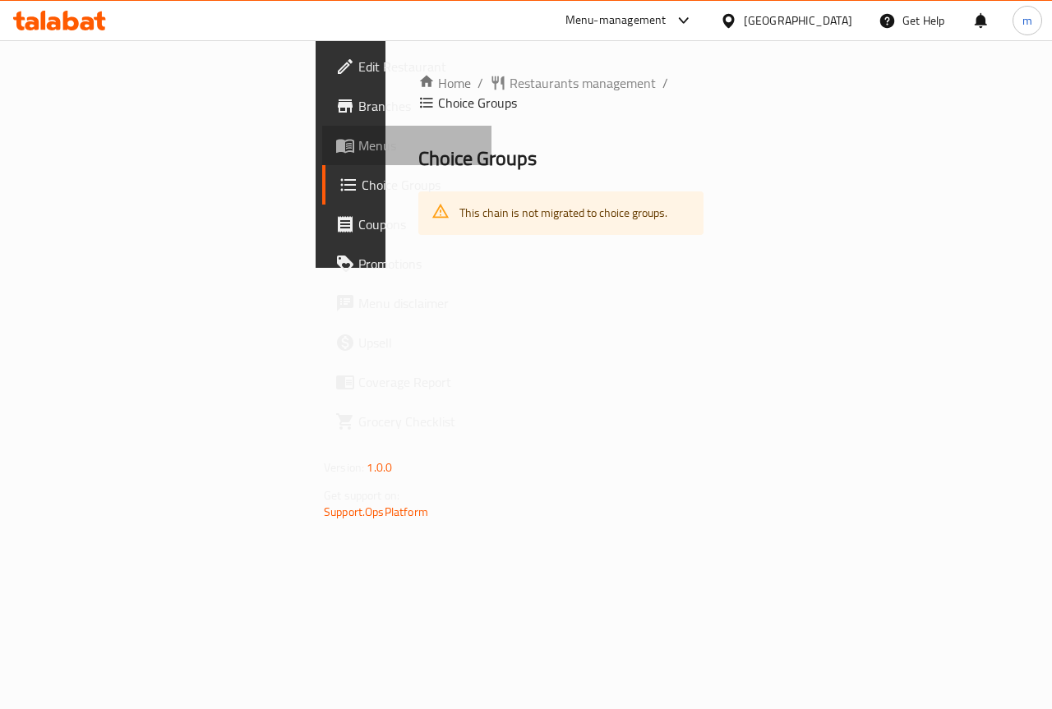 The height and width of the screenshot is (709, 1052). Describe the element at coordinates (407, 146) in the screenshot. I see `a: Menus` at that location.